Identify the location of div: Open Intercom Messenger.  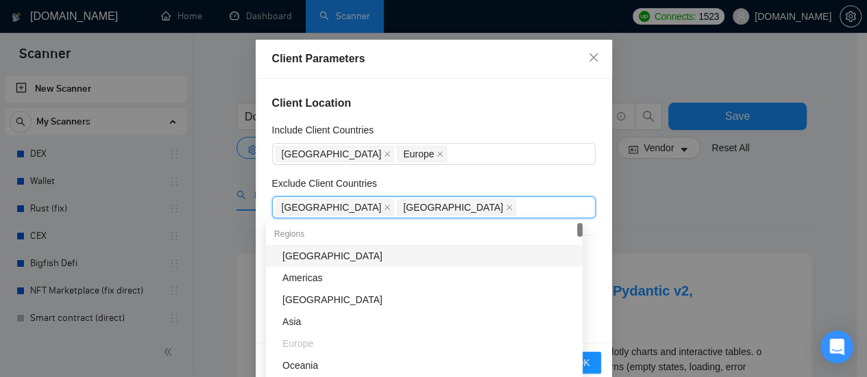
(836, 347).